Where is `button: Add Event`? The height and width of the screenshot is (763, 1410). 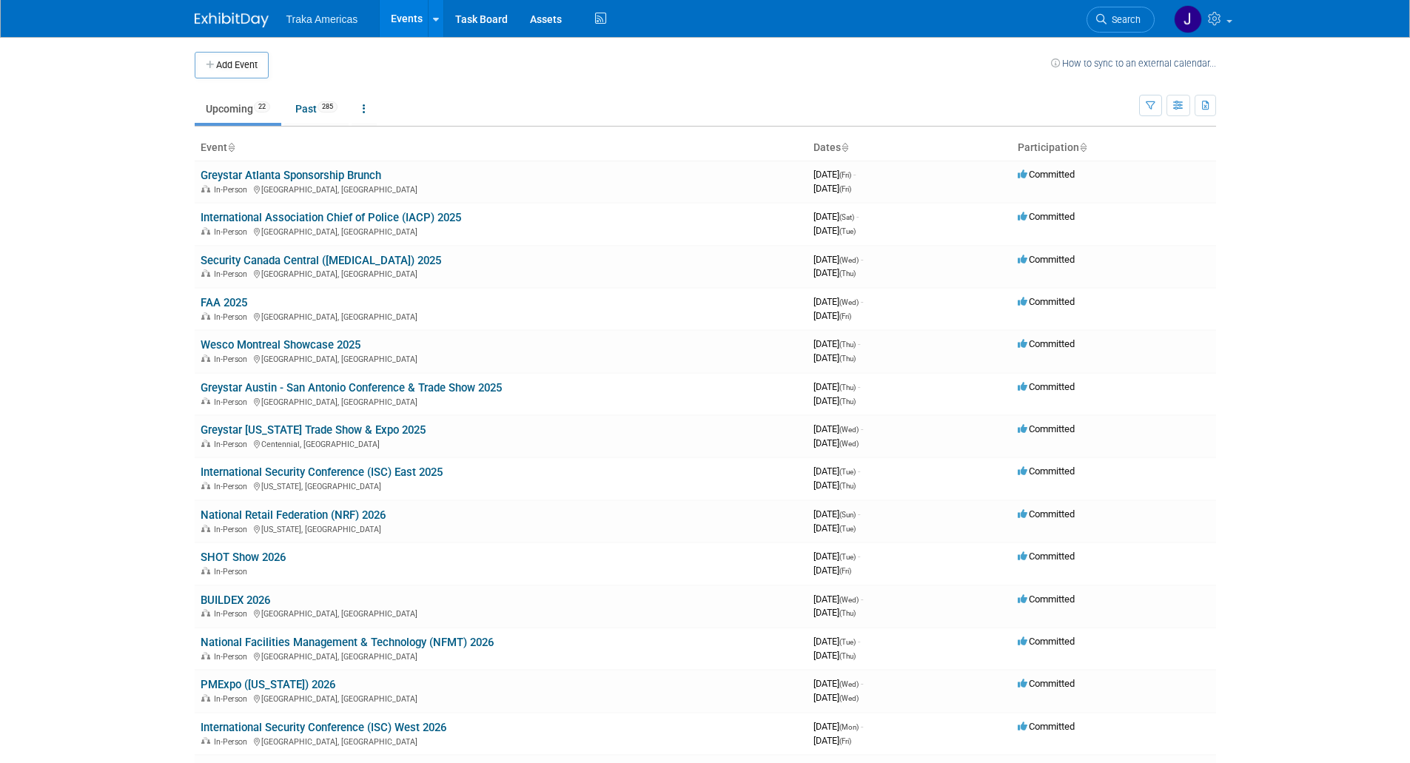 button: Add Event is located at coordinates (232, 65).